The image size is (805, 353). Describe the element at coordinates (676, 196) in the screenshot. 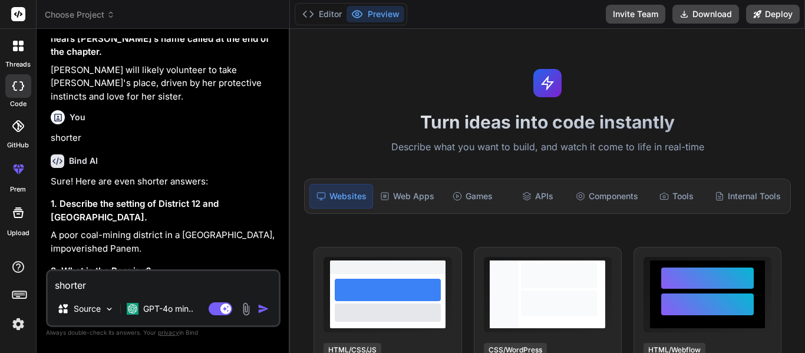

I see `div: Tools` at that location.